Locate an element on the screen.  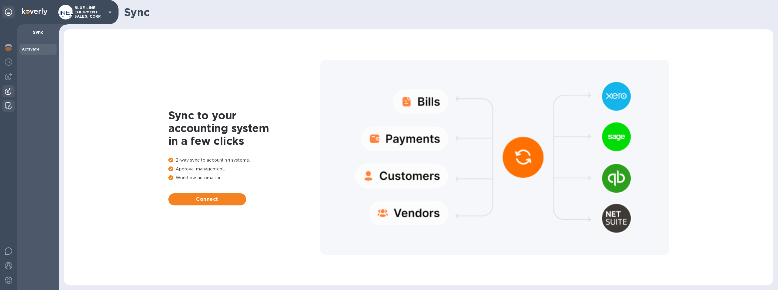
img: Logo is located at coordinates (35, 12).